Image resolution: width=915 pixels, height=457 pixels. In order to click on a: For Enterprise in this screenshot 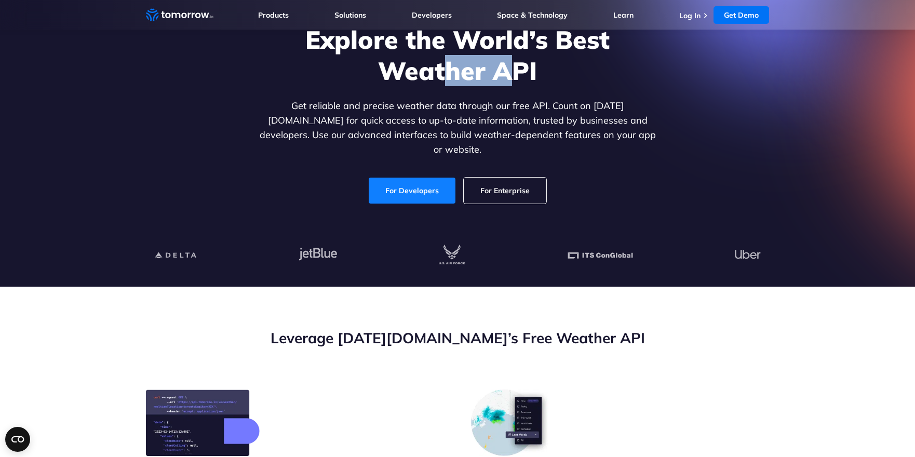, I will do `click(505, 191)`.